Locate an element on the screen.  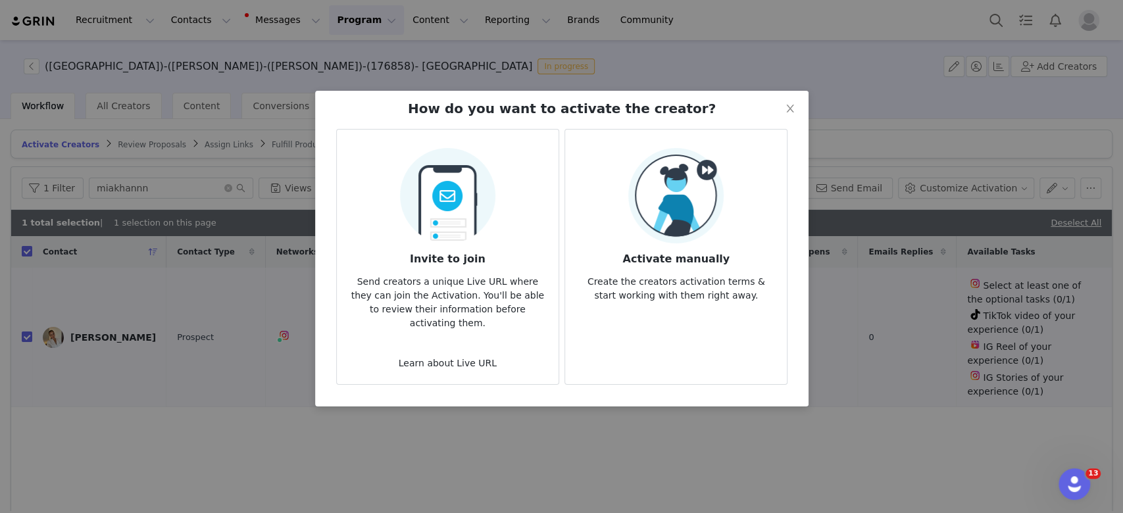
a: Learn about Live URL is located at coordinates (447, 363).